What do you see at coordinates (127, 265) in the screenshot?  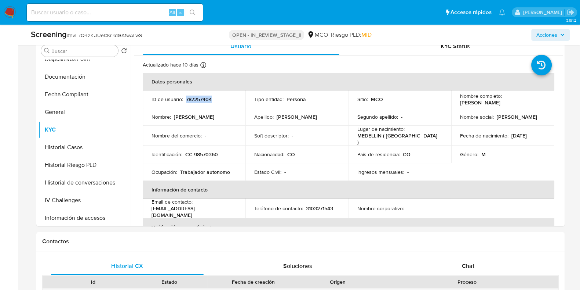 I see `span: Historial CX` at bounding box center [127, 265].